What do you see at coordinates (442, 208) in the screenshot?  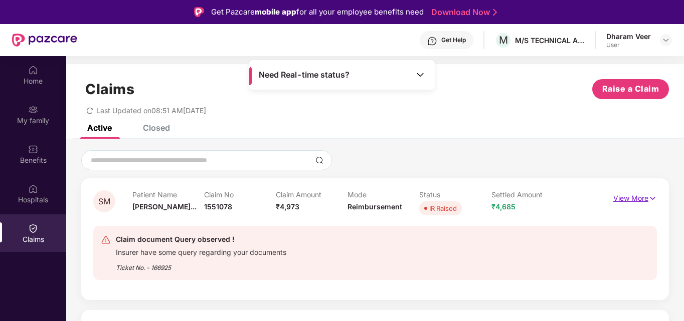 I see `div: IR Raised` at bounding box center [442, 208].